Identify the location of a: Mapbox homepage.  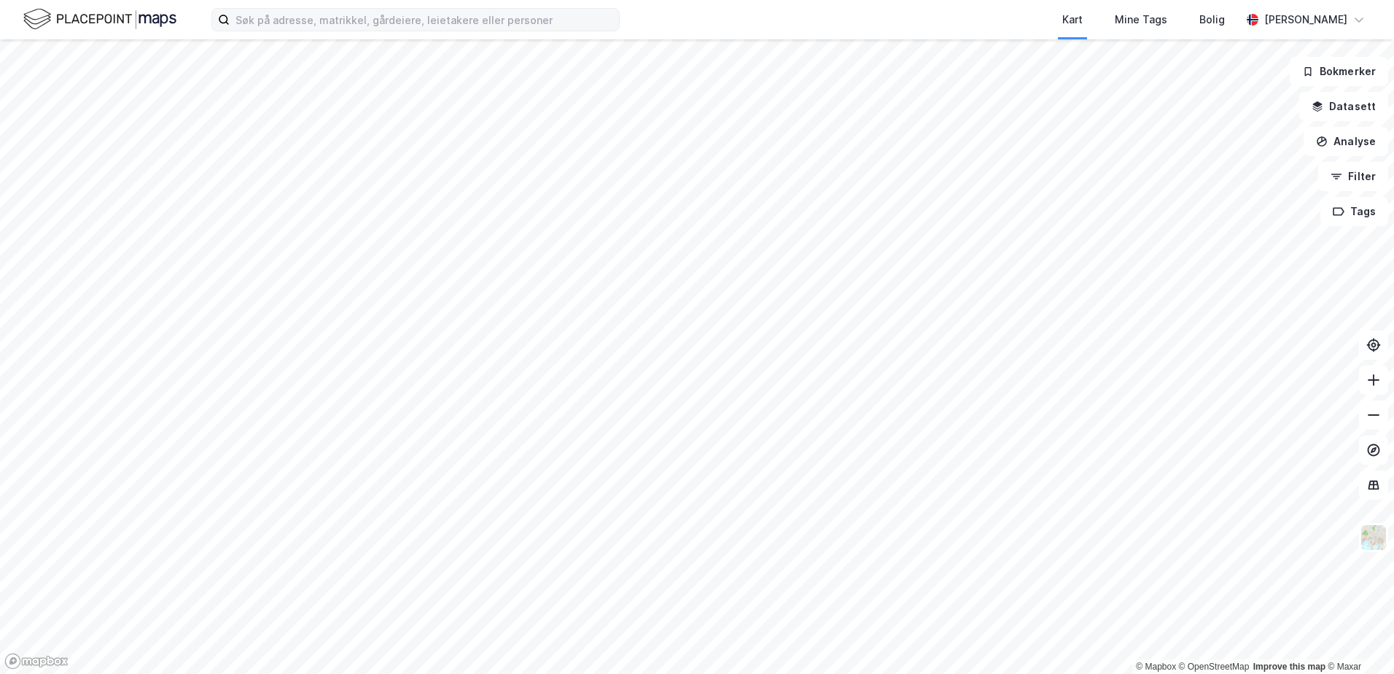
(36, 661).